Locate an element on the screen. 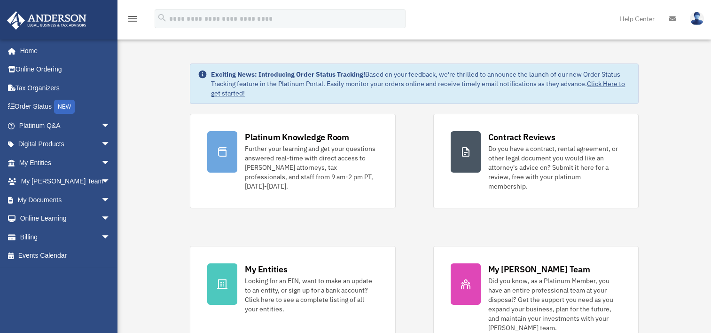  i: search is located at coordinates (162, 18).